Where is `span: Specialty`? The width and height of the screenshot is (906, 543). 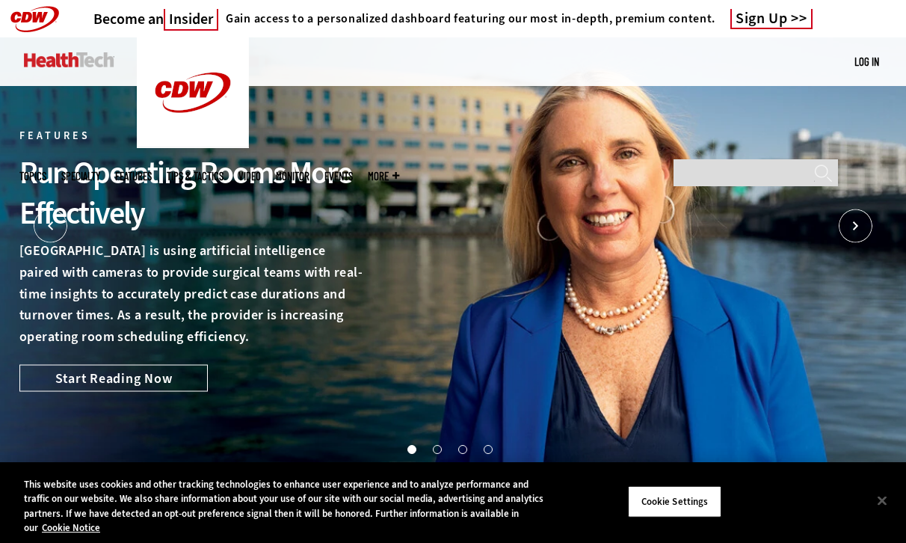
span: Specialty is located at coordinates (81, 176).